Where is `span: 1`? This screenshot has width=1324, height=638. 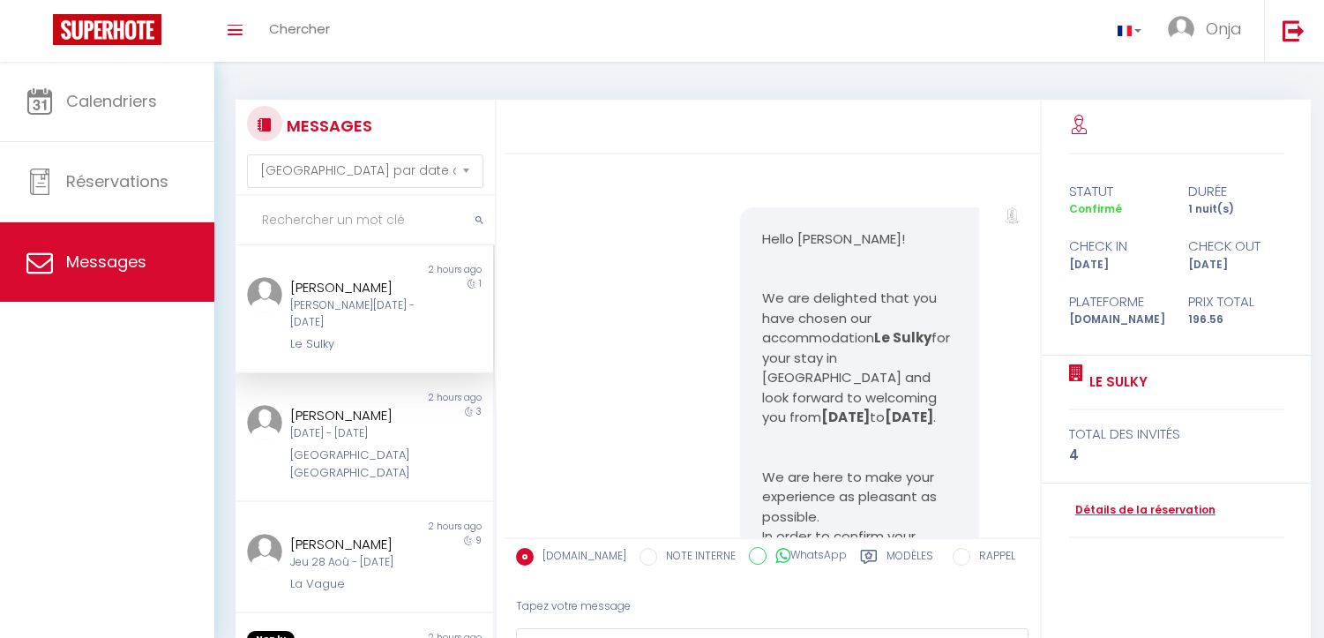 span: 1 is located at coordinates (480, 283).